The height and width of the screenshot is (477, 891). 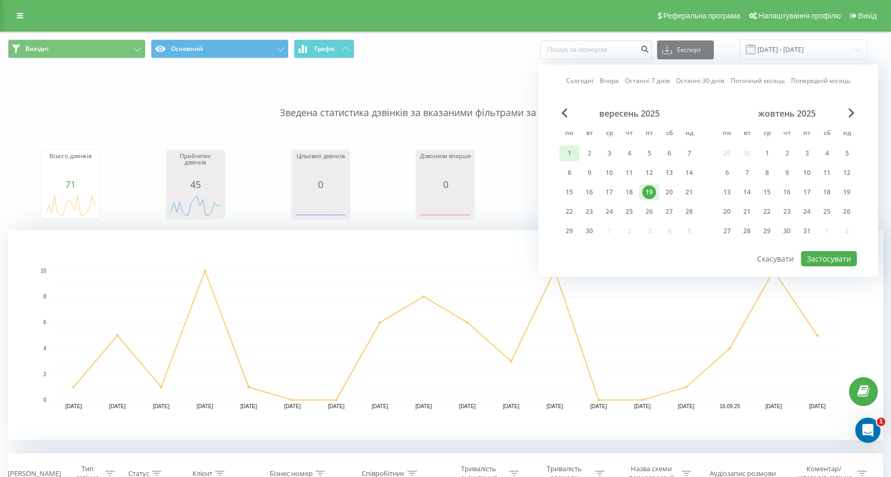 I want to click on div: пн 15 вер 2025 р., so click(x=569, y=192).